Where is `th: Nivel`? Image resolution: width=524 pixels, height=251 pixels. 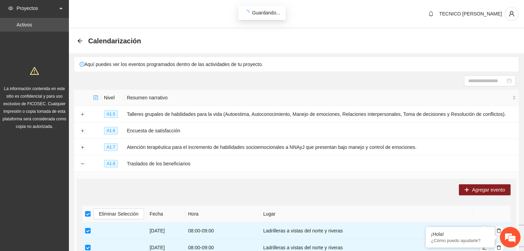
th: Nivel is located at coordinates (113, 98).